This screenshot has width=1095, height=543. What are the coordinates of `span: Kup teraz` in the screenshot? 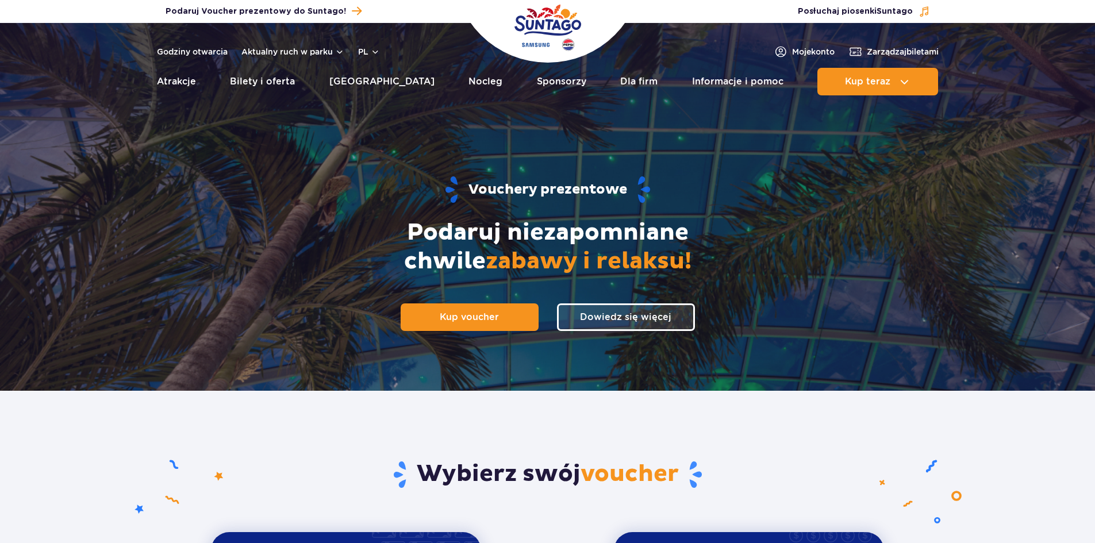 It's located at (867, 82).